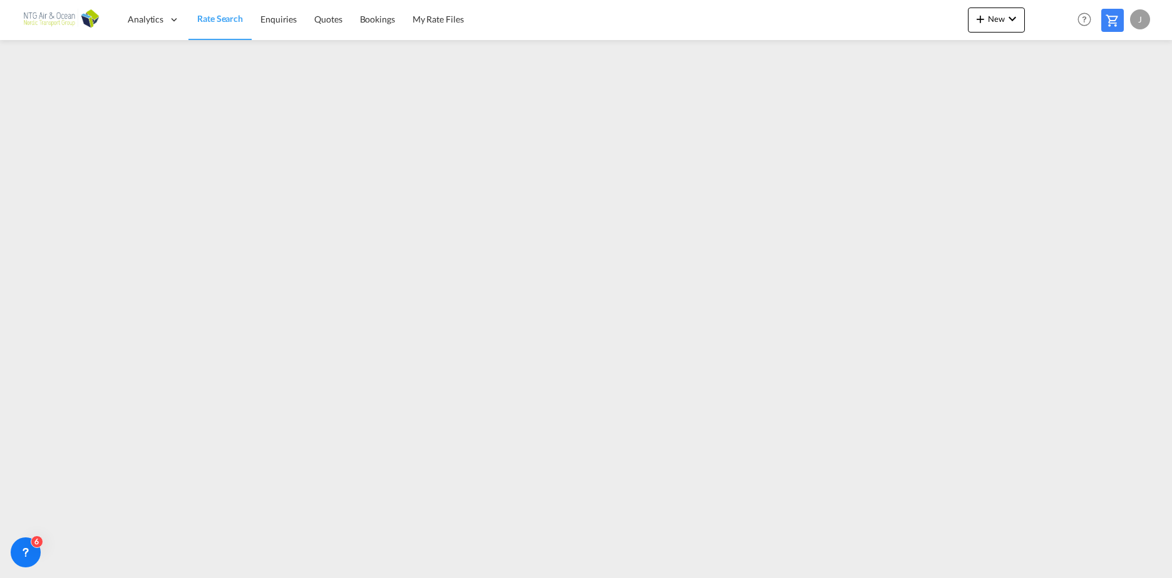  What do you see at coordinates (438, 19) in the screenshot?
I see `span: My Rate Files` at bounding box center [438, 19].